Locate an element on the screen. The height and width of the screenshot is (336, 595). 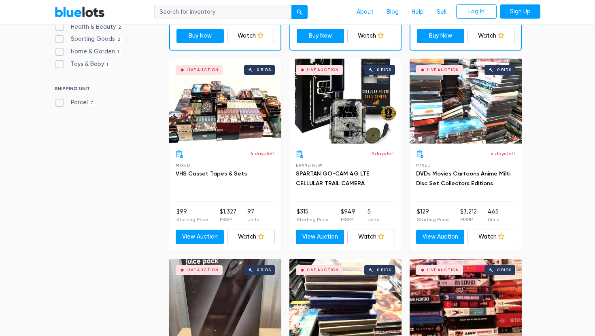
a: Log In is located at coordinates (476, 12).